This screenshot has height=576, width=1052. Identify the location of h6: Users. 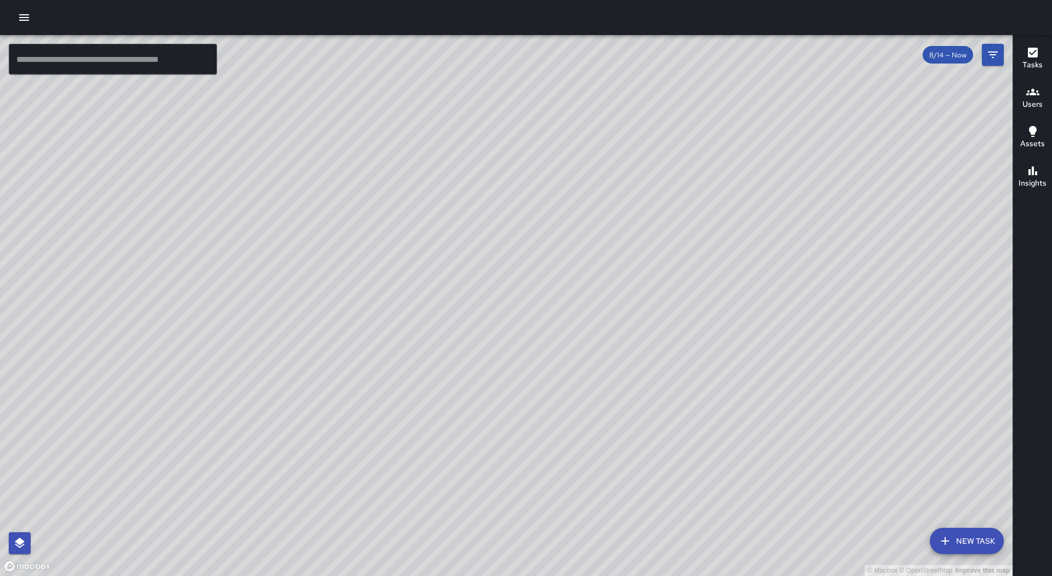
(1032, 105).